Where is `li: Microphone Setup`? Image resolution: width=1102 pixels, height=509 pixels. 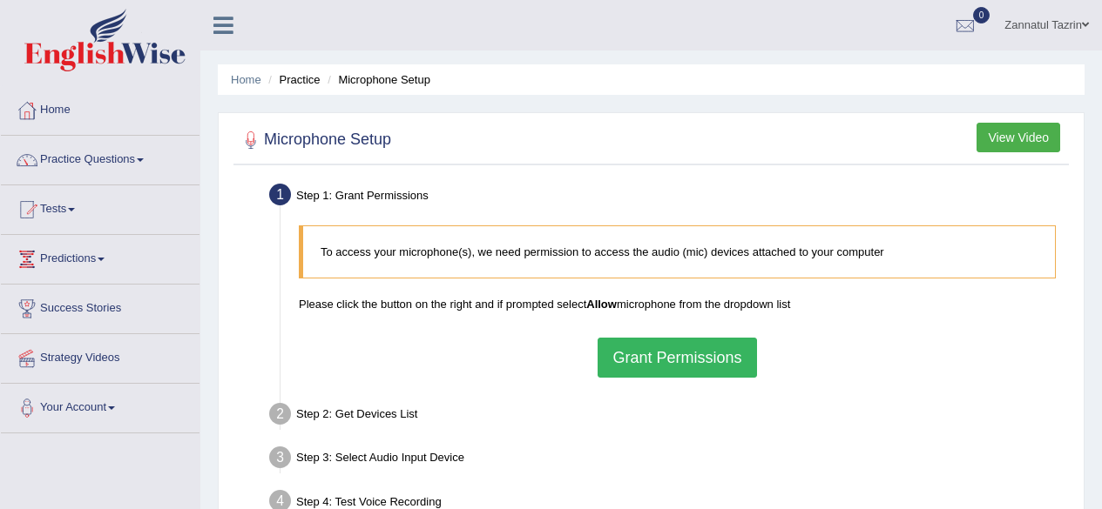 li: Microphone Setup is located at coordinates (376, 79).